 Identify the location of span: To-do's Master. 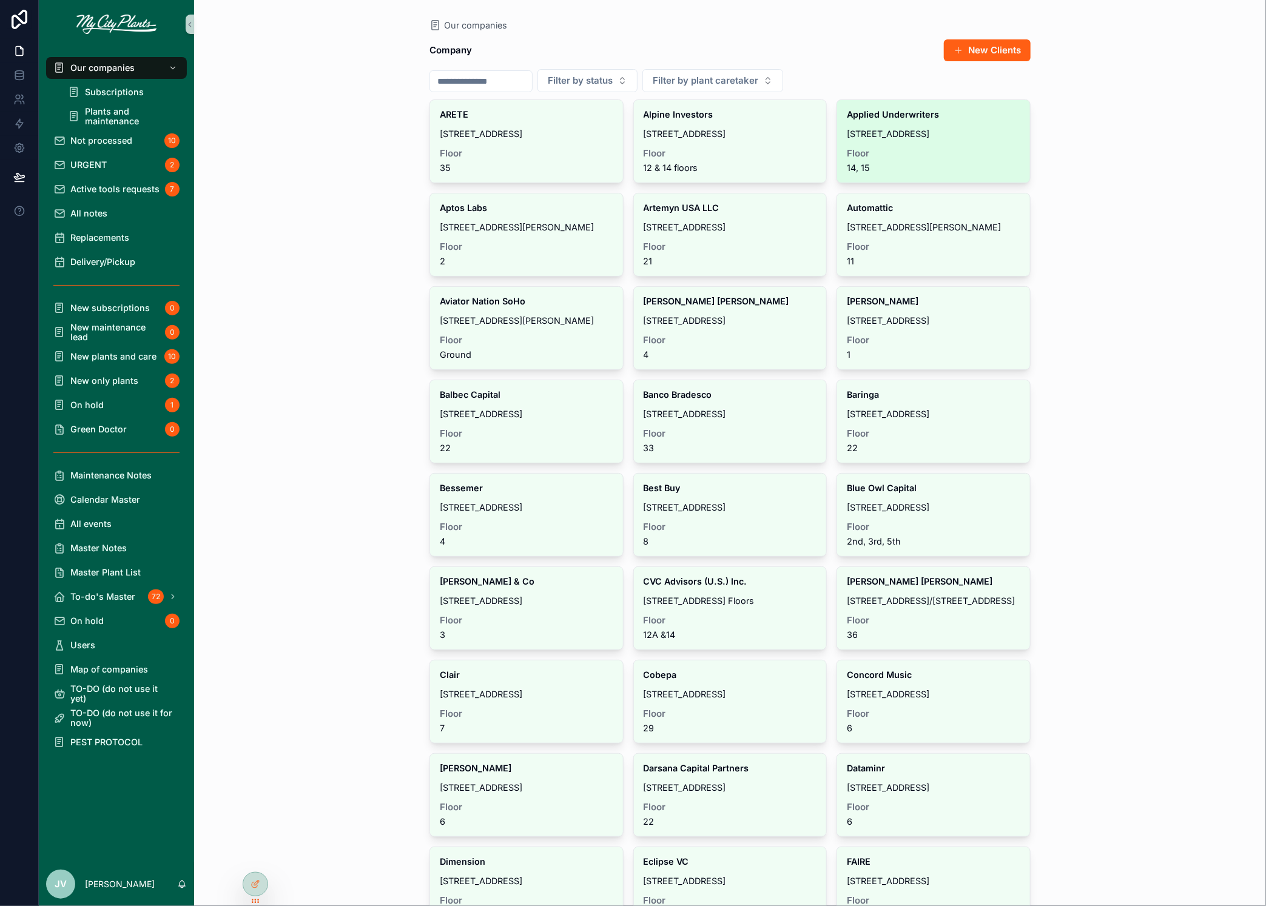
(103, 597).